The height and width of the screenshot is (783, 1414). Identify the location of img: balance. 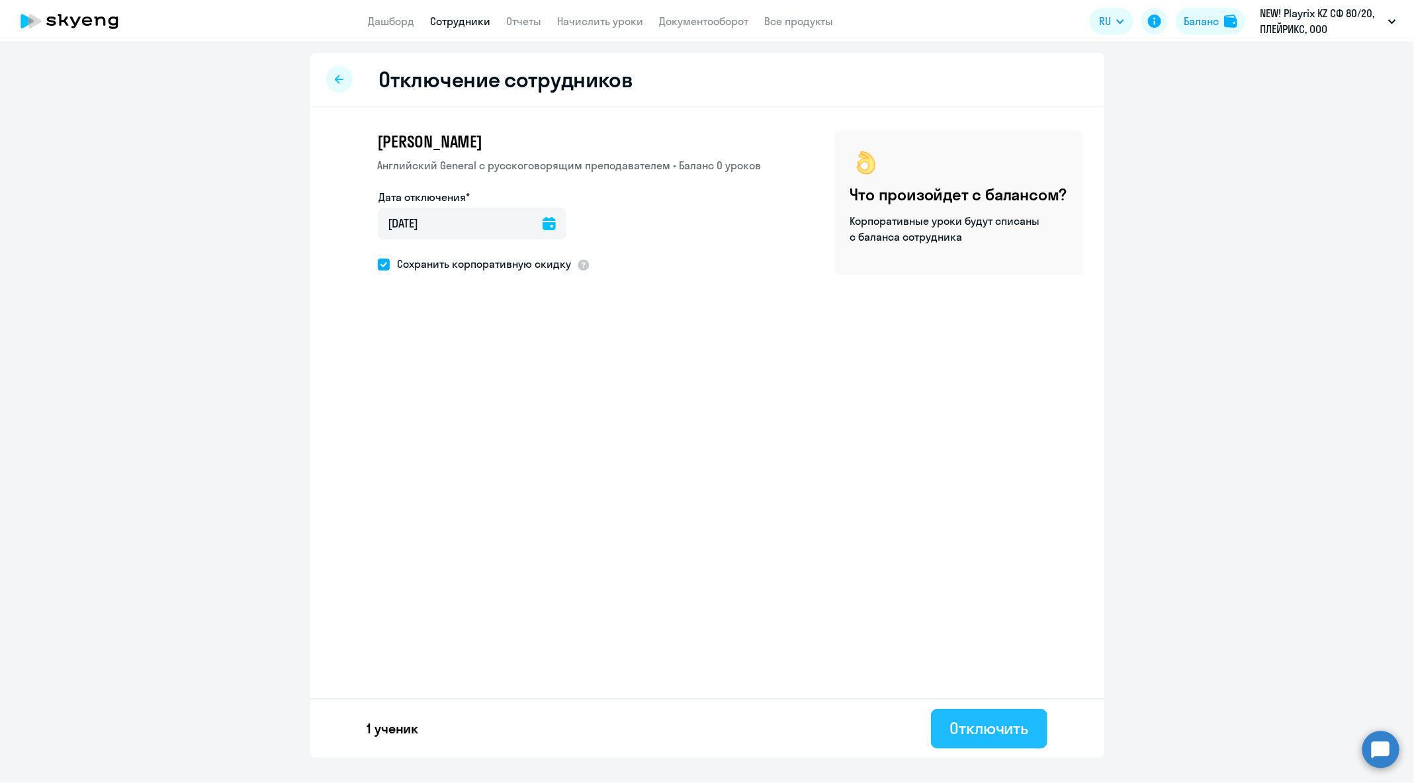
(1231, 21).